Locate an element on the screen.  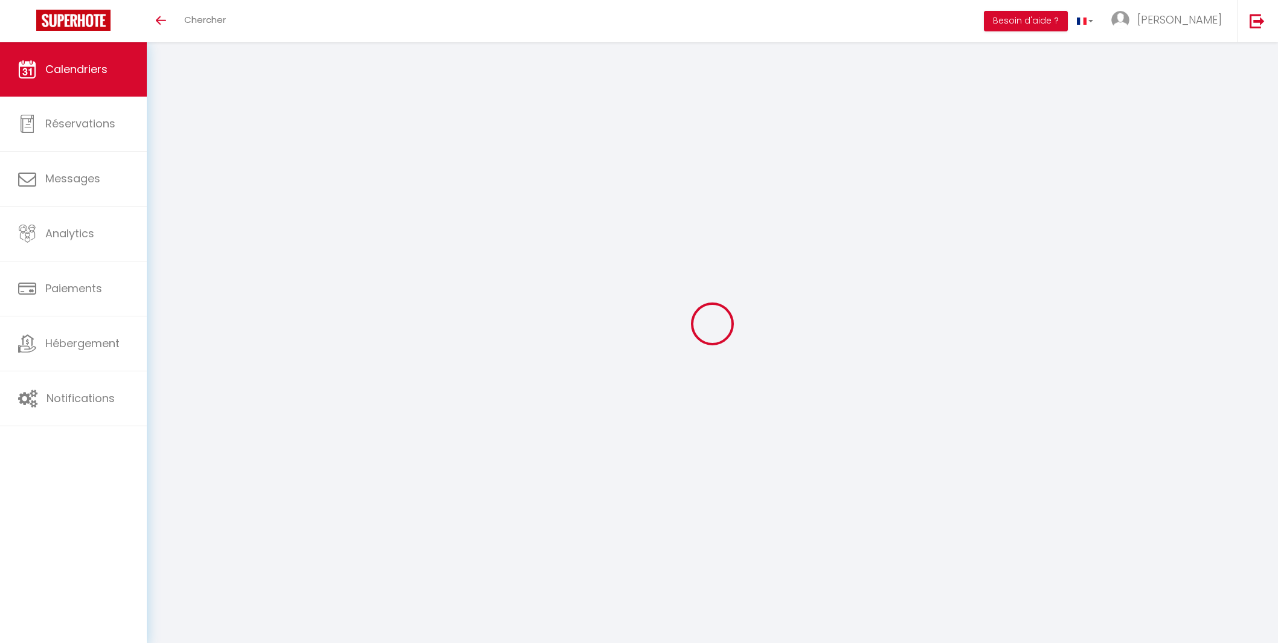
span: Réservations is located at coordinates (80, 123).